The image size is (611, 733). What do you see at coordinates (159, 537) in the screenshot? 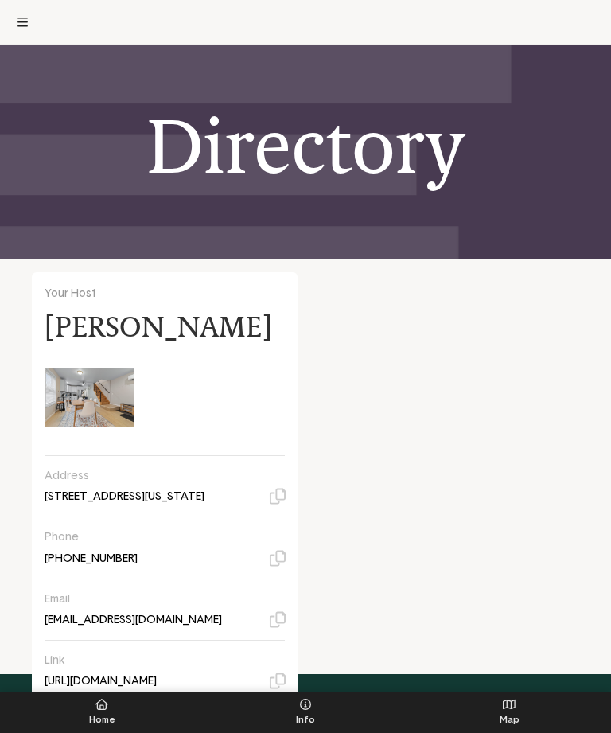
I see `p: Phone` at bounding box center [159, 537].